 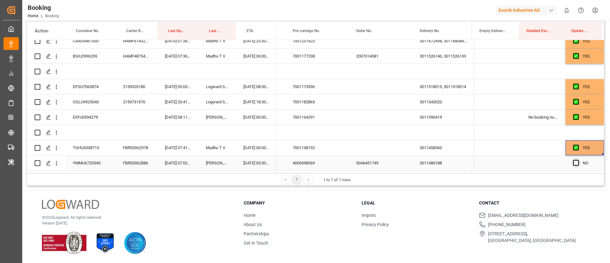 What do you see at coordinates (256, 243) in the screenshot?
I see `a: Get in Touch` at bounding box center [256, 243].